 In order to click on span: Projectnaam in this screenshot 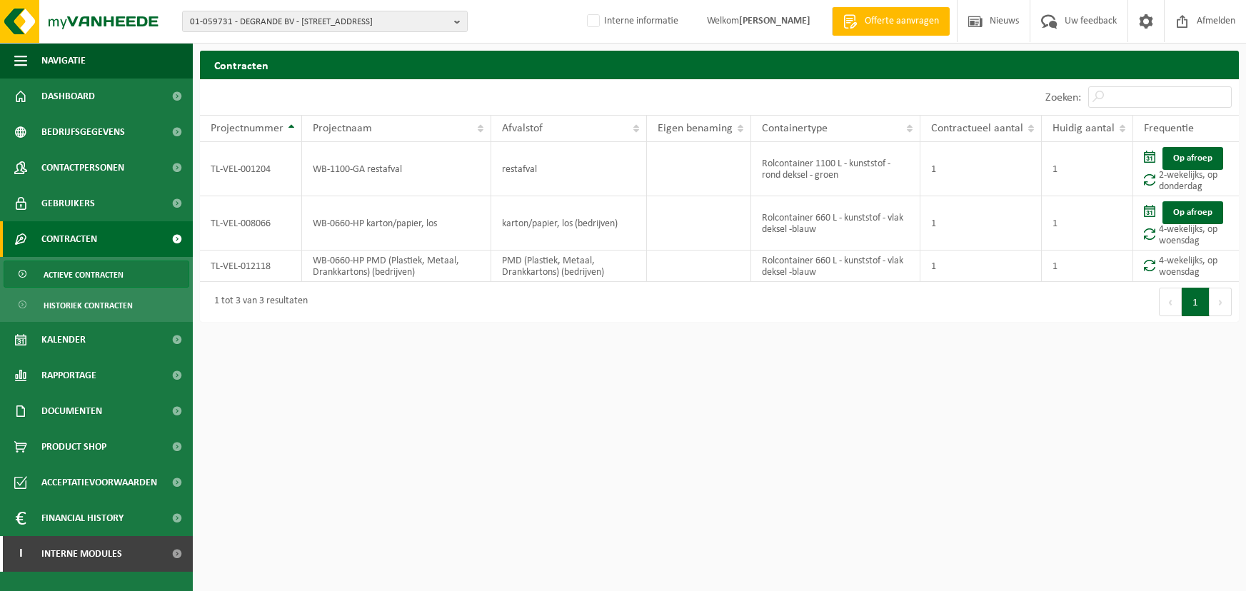, I will do `click(342, 128)`.